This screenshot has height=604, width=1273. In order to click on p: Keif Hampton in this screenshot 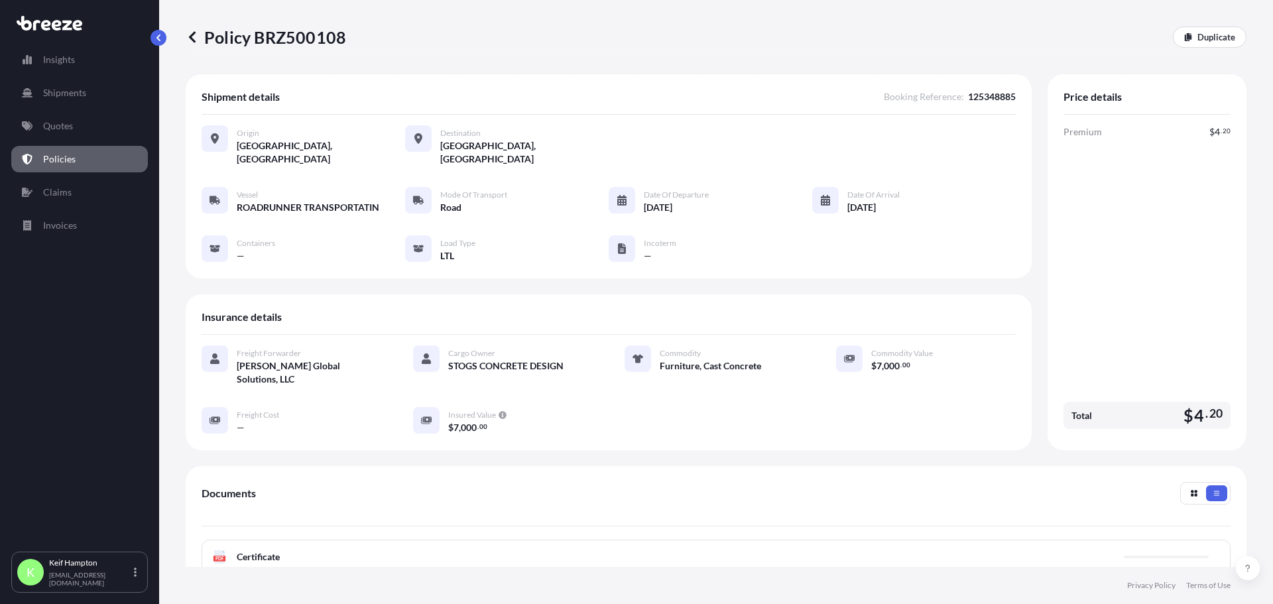, I will do `click(90, 563)`.